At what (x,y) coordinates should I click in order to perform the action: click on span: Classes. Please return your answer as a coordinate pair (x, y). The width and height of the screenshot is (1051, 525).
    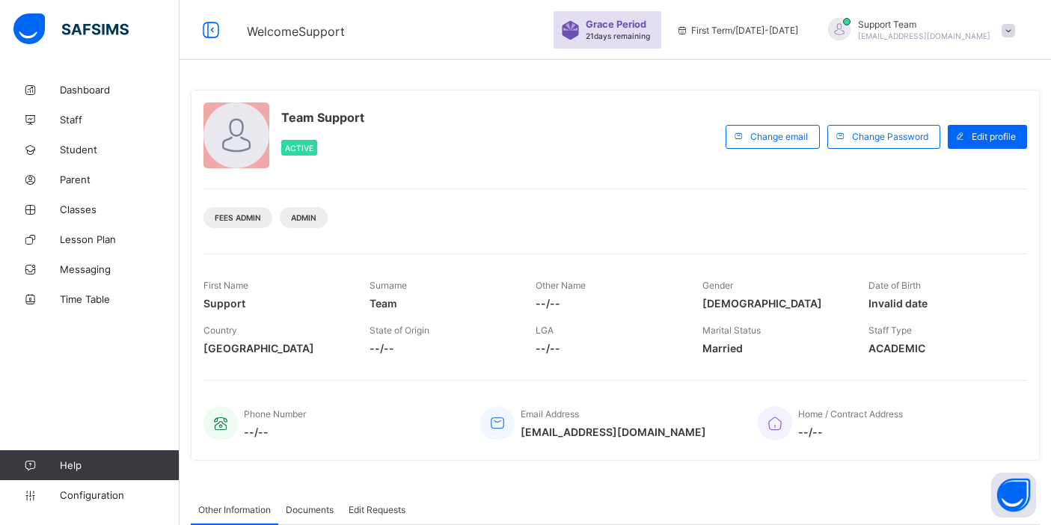
    Looking at the image, I should click on (120, 210).